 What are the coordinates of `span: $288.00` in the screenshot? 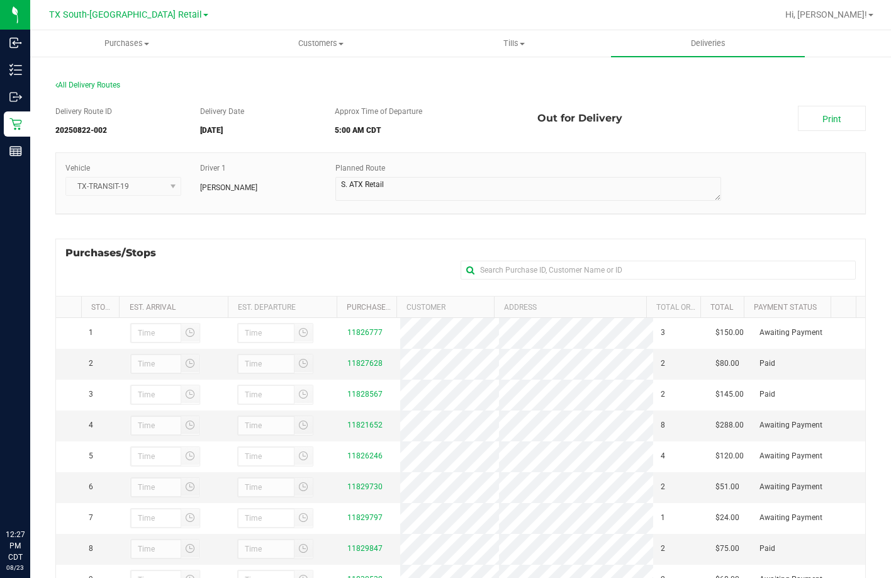 It's located at (729, 425).